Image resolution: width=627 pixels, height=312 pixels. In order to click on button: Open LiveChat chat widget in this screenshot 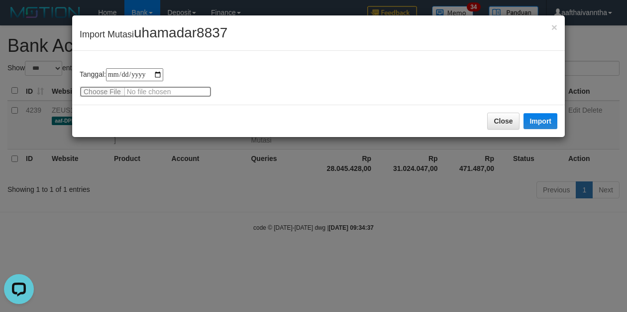, I will do `click(19, 19)`.